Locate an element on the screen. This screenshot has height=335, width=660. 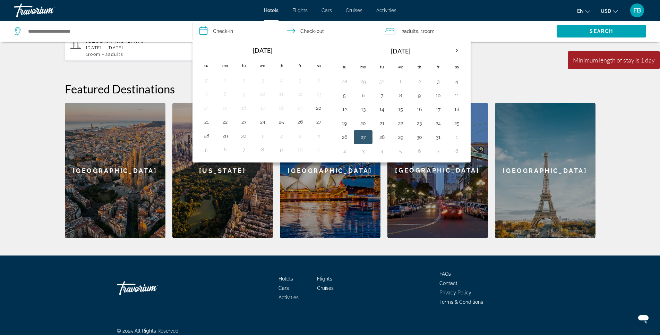
button: Day 20 is located at coordinates (363, 123).